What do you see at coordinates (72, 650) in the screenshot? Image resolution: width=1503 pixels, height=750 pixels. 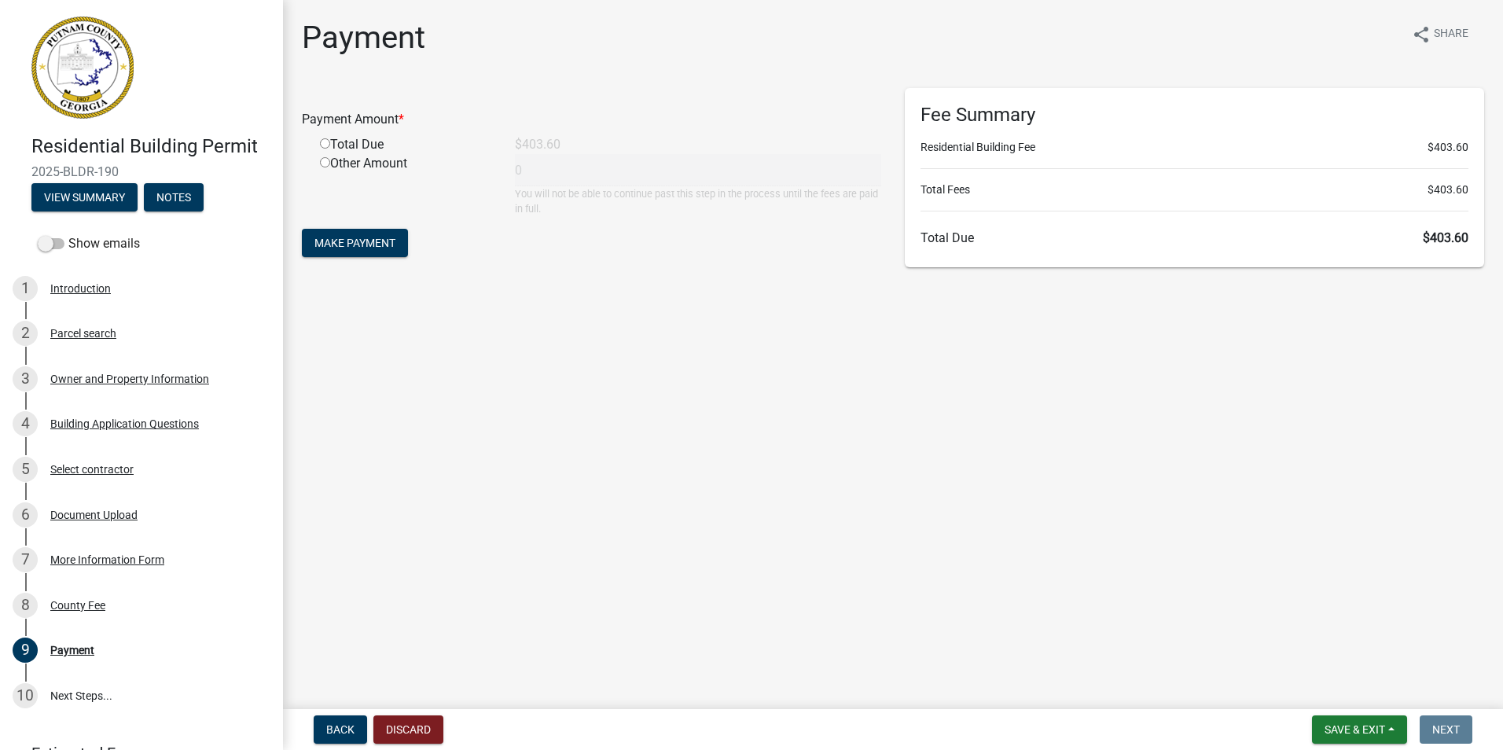 I see `div: Payment` at bounding box center [72, 650].